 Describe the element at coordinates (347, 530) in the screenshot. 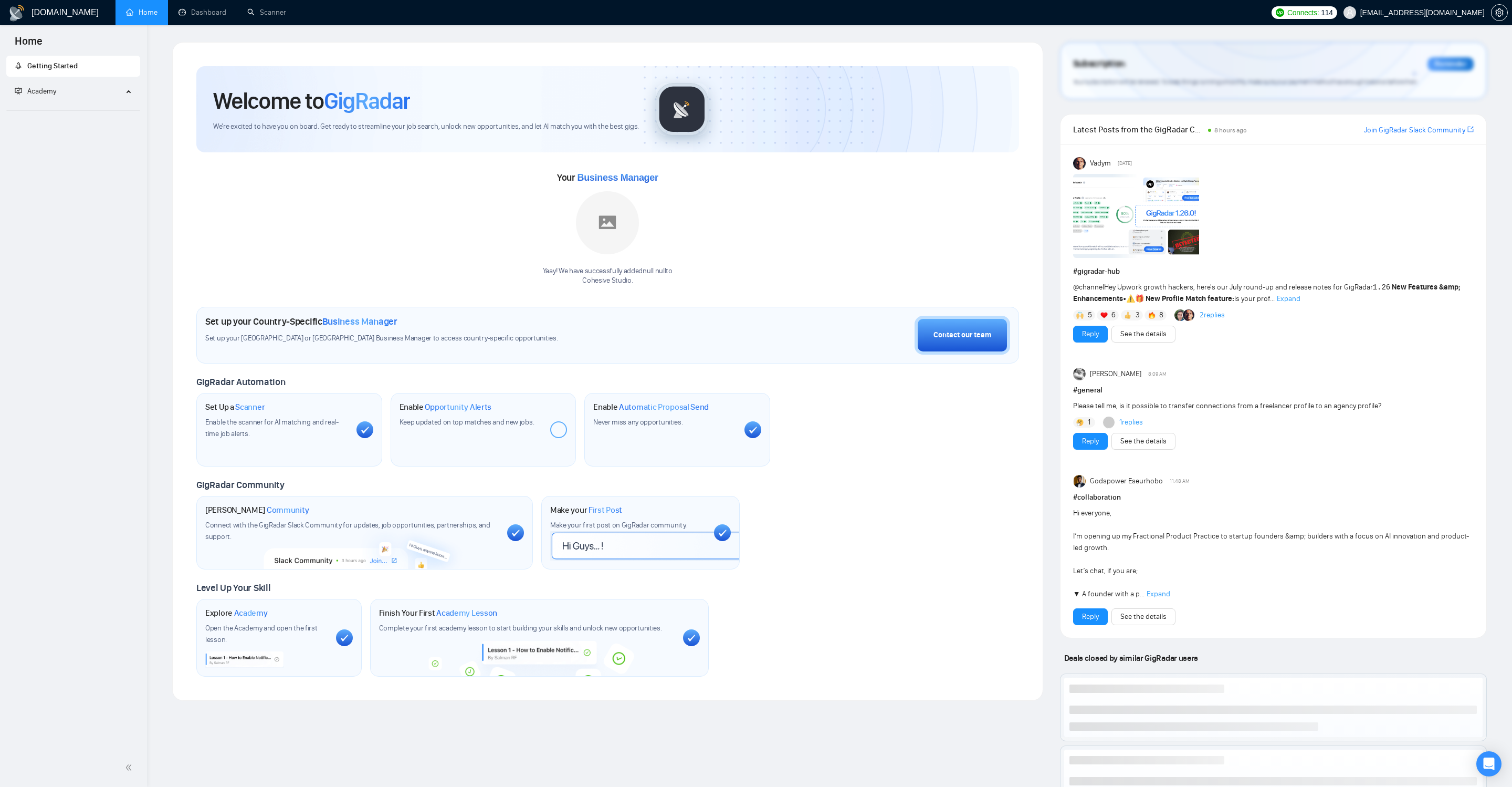

I see `span: Connect with the GigRadar Slack Community for updates, job opportunities, partnerships, and support.` at that location.